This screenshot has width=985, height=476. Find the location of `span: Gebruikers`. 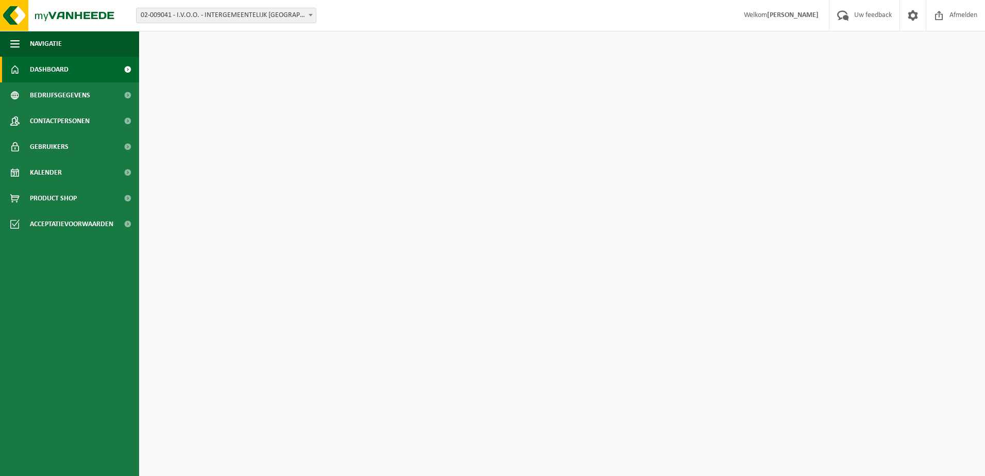

span: Gebruikers is located at coordinates (49, 147).